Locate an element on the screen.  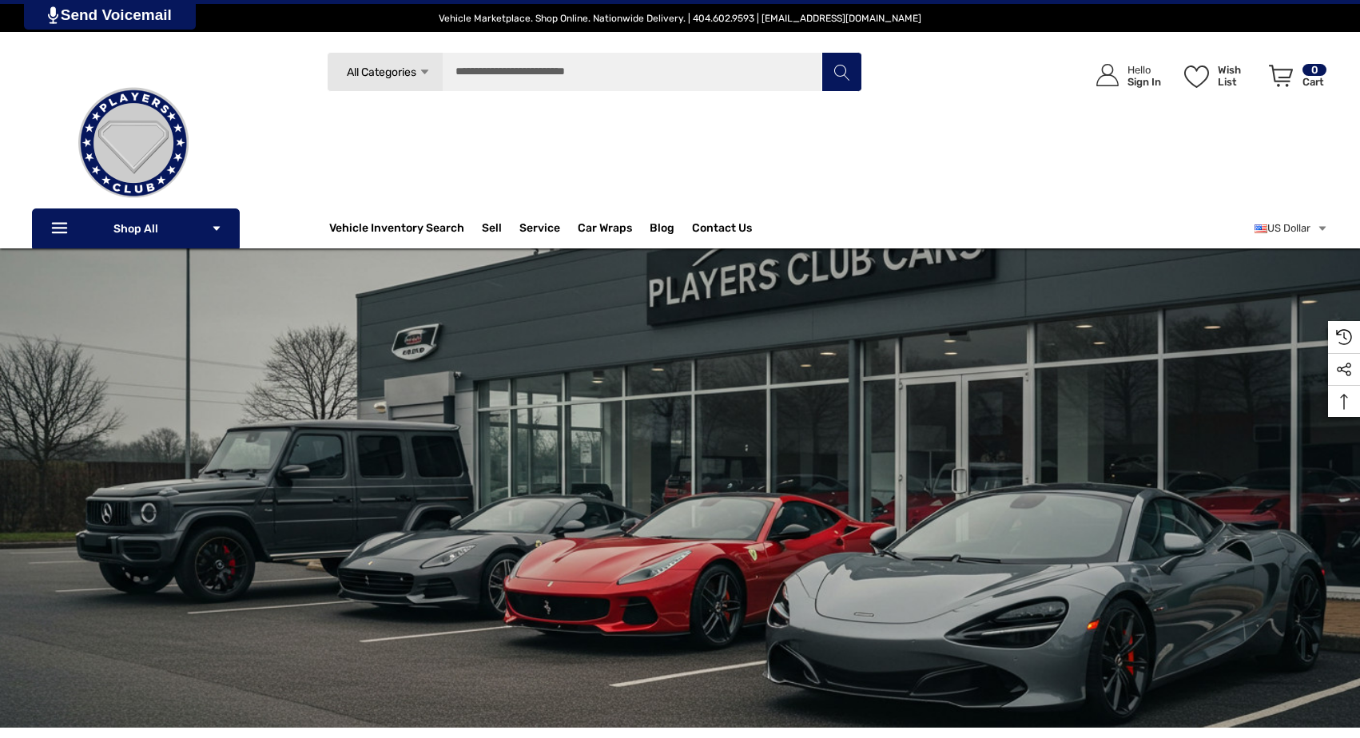
p: Hello is located at coordinates (1144, 70).